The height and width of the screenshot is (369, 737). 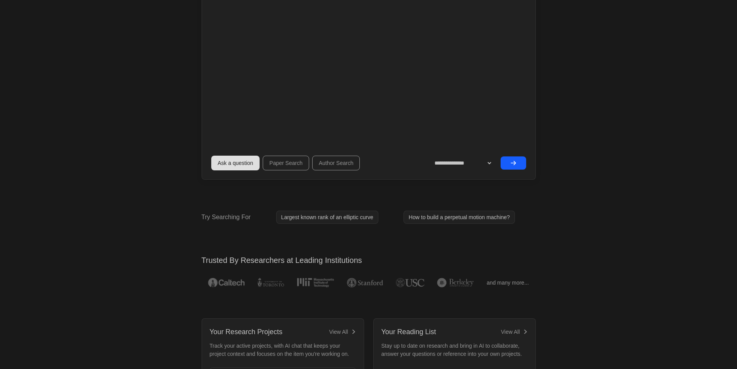 I want to click on h2: Trusted By Researchers at Leading Institutions, so click(x=369, y=260).